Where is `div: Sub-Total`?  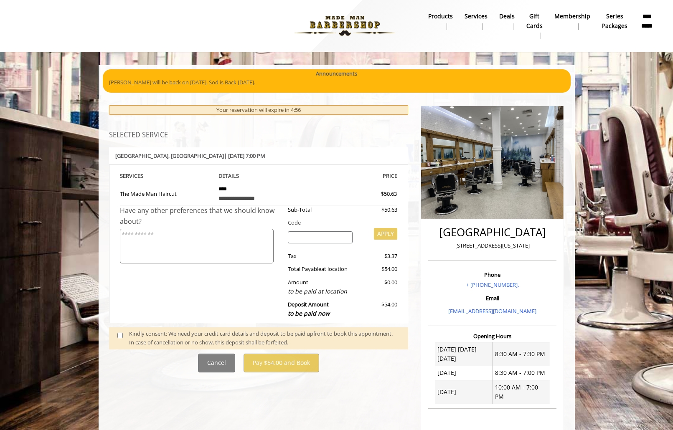 div: Sub-Total is located at coordinates (320, 210).